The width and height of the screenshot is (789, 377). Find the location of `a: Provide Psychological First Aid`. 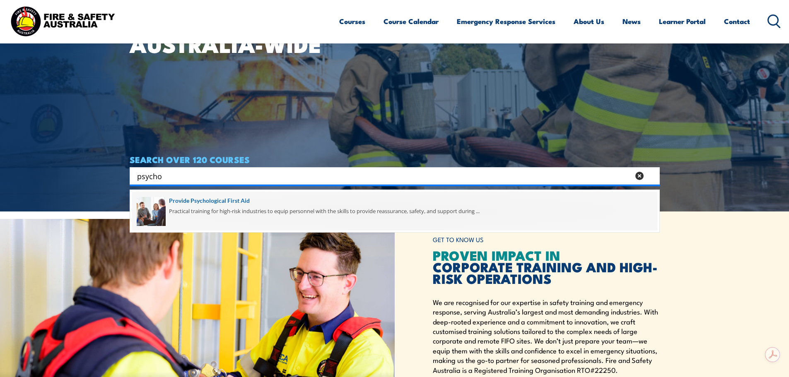

a: Provide Psychological First Aid is located at coordinates (395, 201).